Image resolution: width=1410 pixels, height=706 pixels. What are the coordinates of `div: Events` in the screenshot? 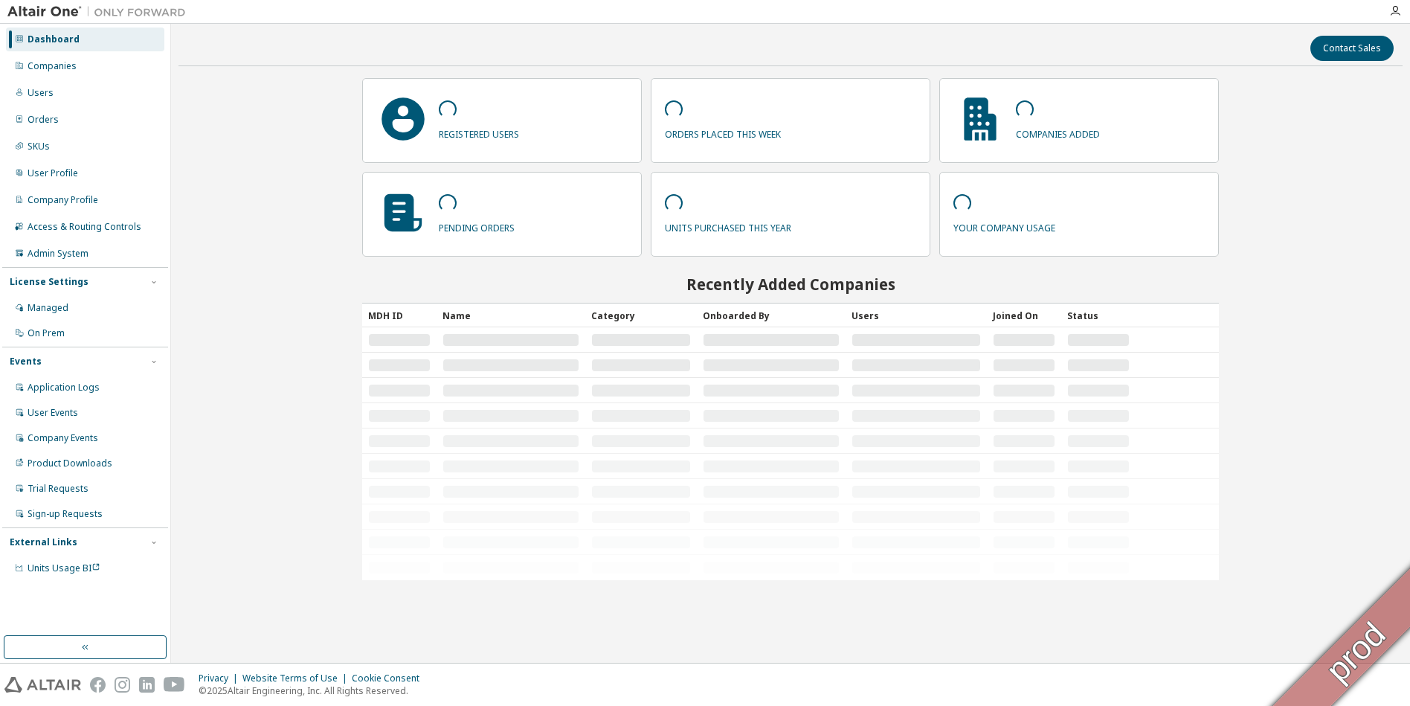 It's located at (25, 361).